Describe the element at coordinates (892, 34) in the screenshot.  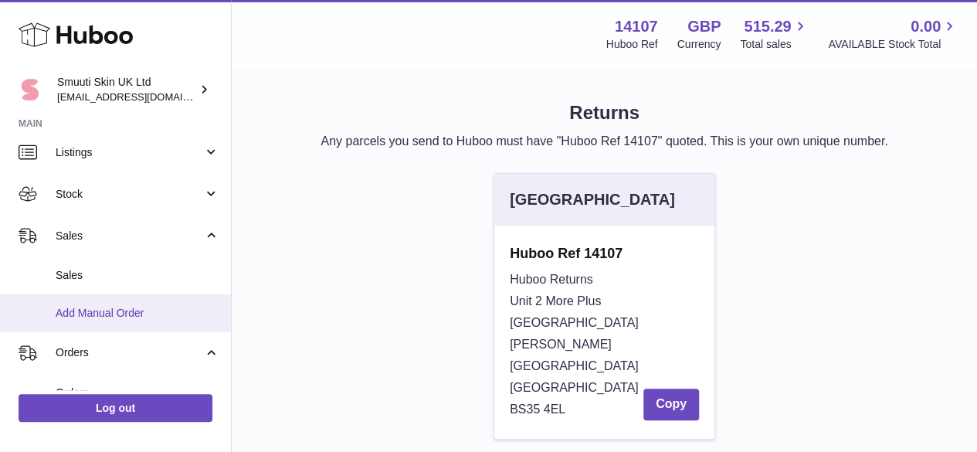
I see `a: 0.00 AVAILABLE Stock Total` at that location.